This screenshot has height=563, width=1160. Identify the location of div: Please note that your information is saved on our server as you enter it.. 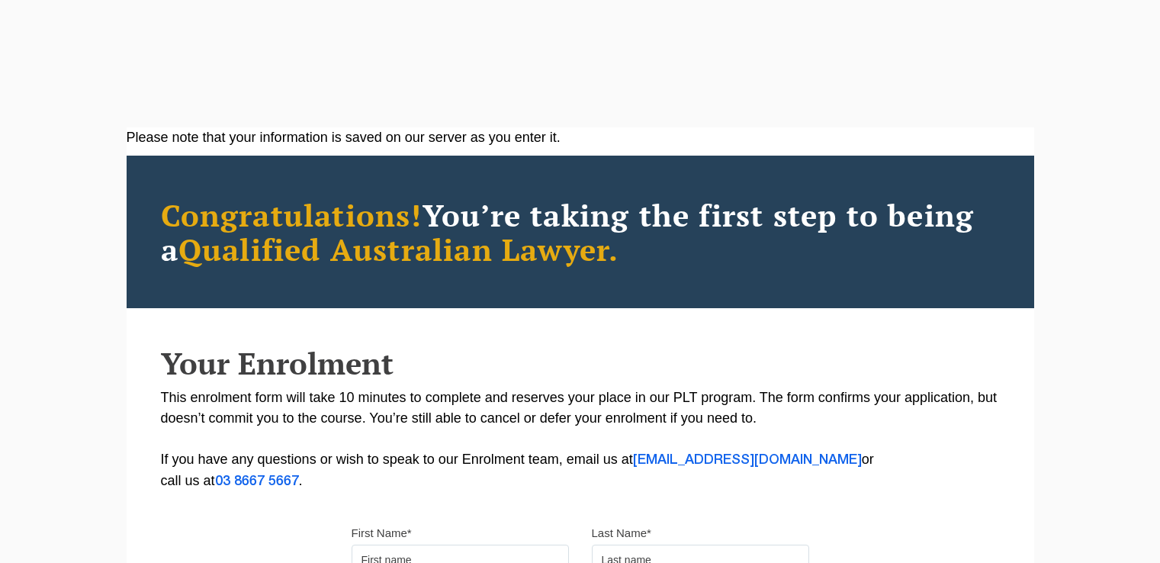
(581, 137).